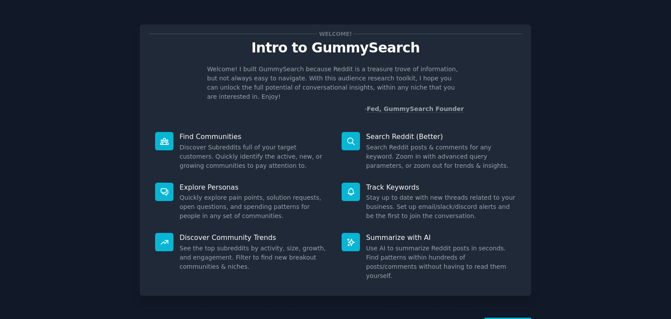 The image size is (671, 319). I want to click on p: Explore Personas, so click(254, 187).